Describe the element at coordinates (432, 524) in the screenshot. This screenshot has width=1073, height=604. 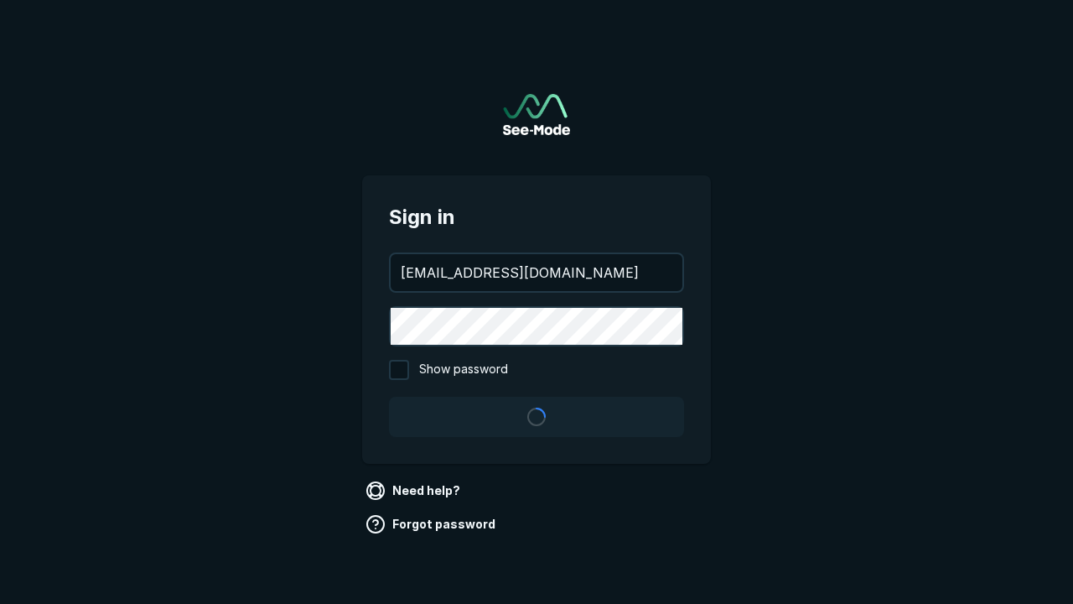
I see `a: Forgot password` at that location.